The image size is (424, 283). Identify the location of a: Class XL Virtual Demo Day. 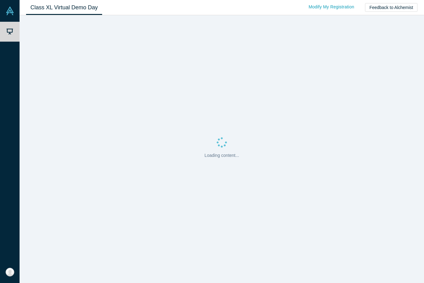
(64, 7).